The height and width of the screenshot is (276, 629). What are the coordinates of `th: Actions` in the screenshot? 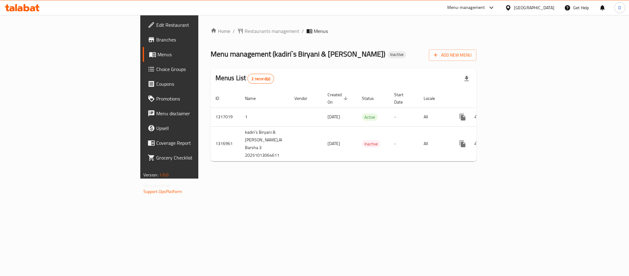 It's located at (485, 98).